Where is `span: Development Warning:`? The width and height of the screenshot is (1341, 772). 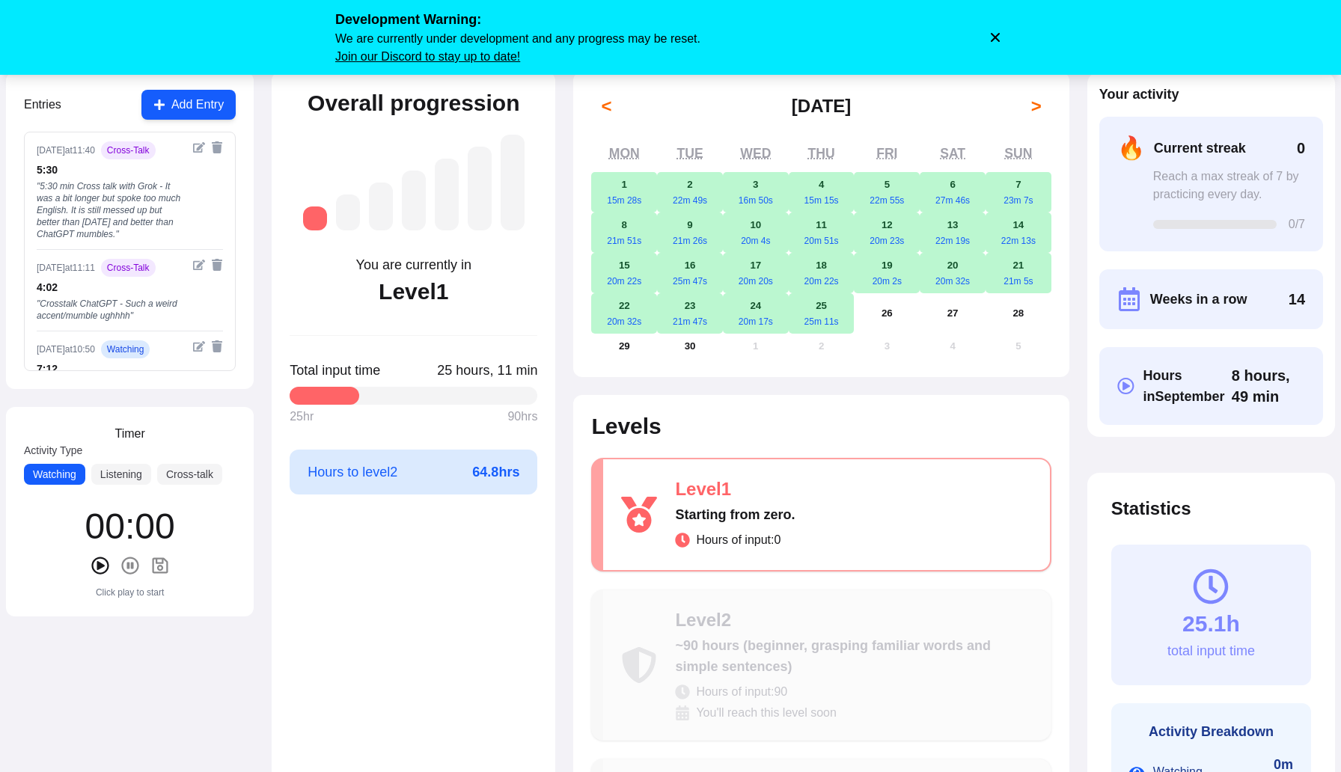 span: Development Warning: is located at coordinates (518, 19).